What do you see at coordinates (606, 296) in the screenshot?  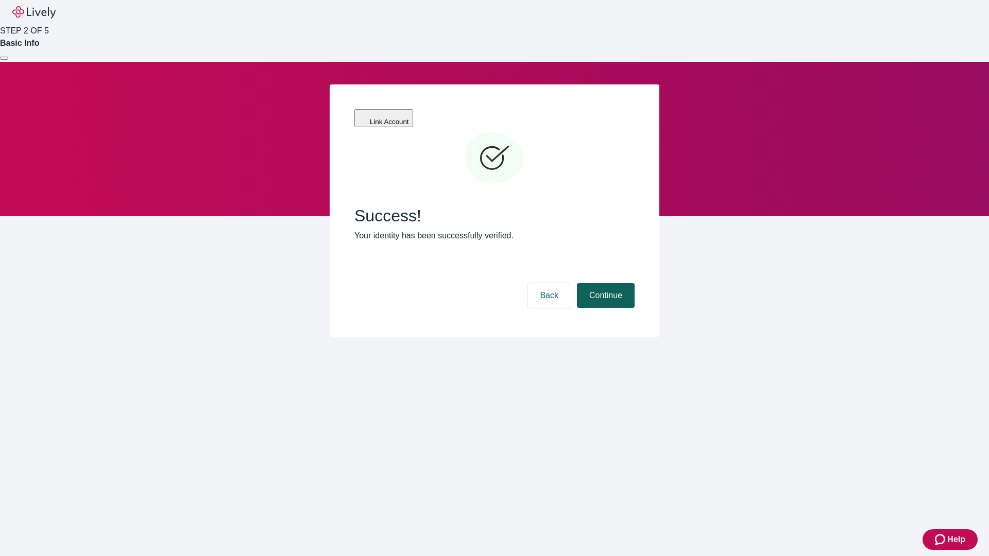 I see `button: Continue` at bounding box center [606, 296].